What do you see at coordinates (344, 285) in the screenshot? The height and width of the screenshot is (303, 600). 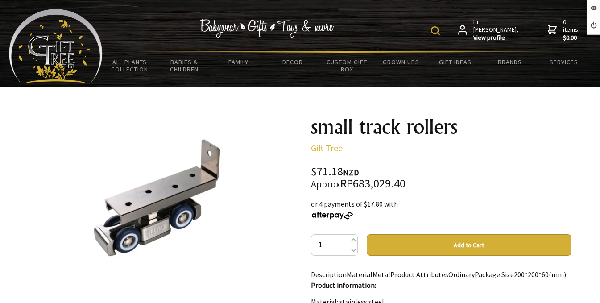 I see `strong: Product information:` at bounding box center [344, 285].